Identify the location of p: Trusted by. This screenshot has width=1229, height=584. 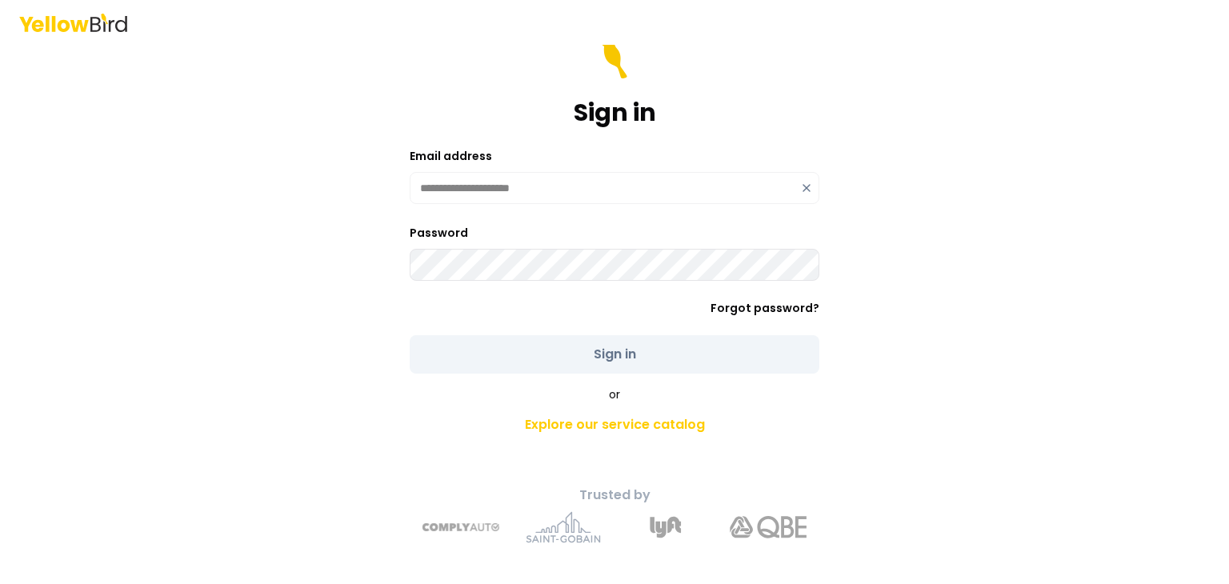
(614, 495).